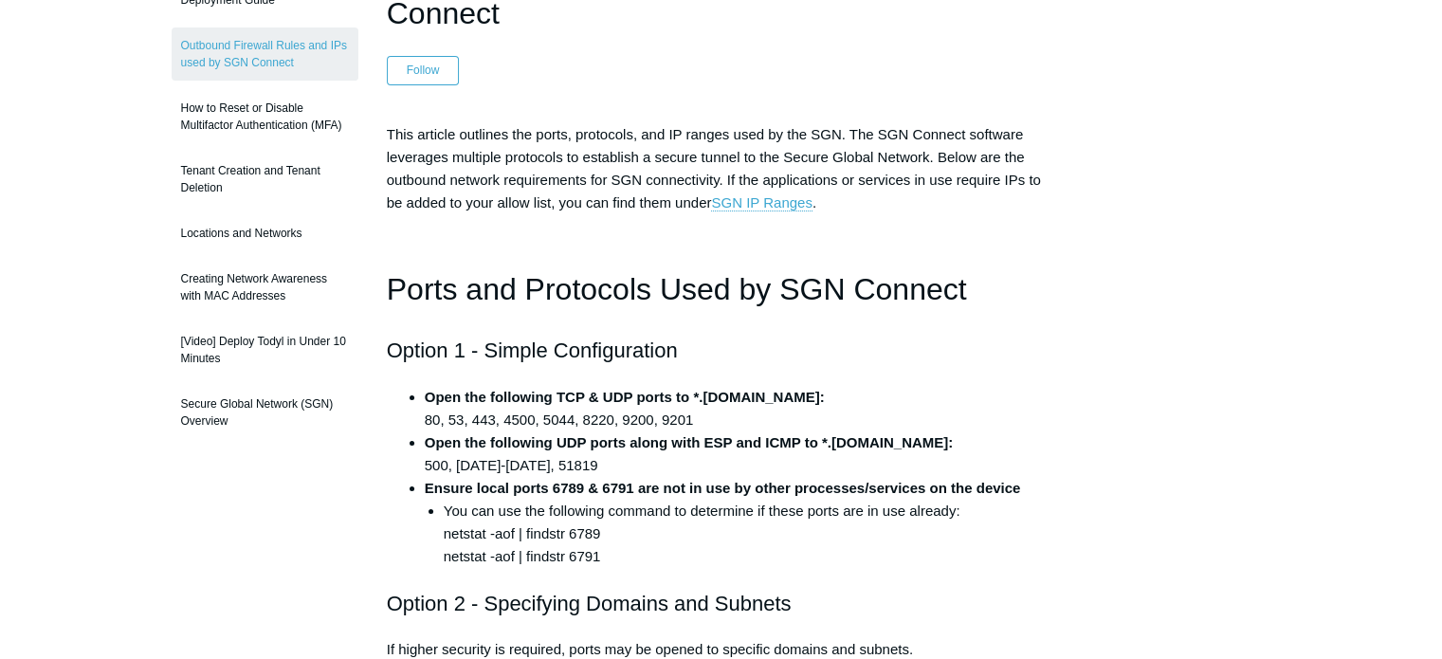  What do you see at coordinates (762, 203) in the screenshot?
I see `a: SGN IP Ranges` at bounding box center [762, 203].